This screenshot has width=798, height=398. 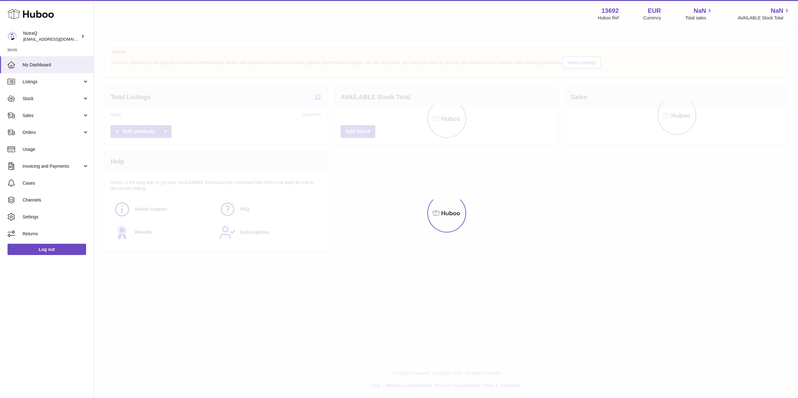 What do you see at coordinates (52, 166) in the screenshot?
I see `span: Invoicing and Payments` at bounding box center [52, 166].